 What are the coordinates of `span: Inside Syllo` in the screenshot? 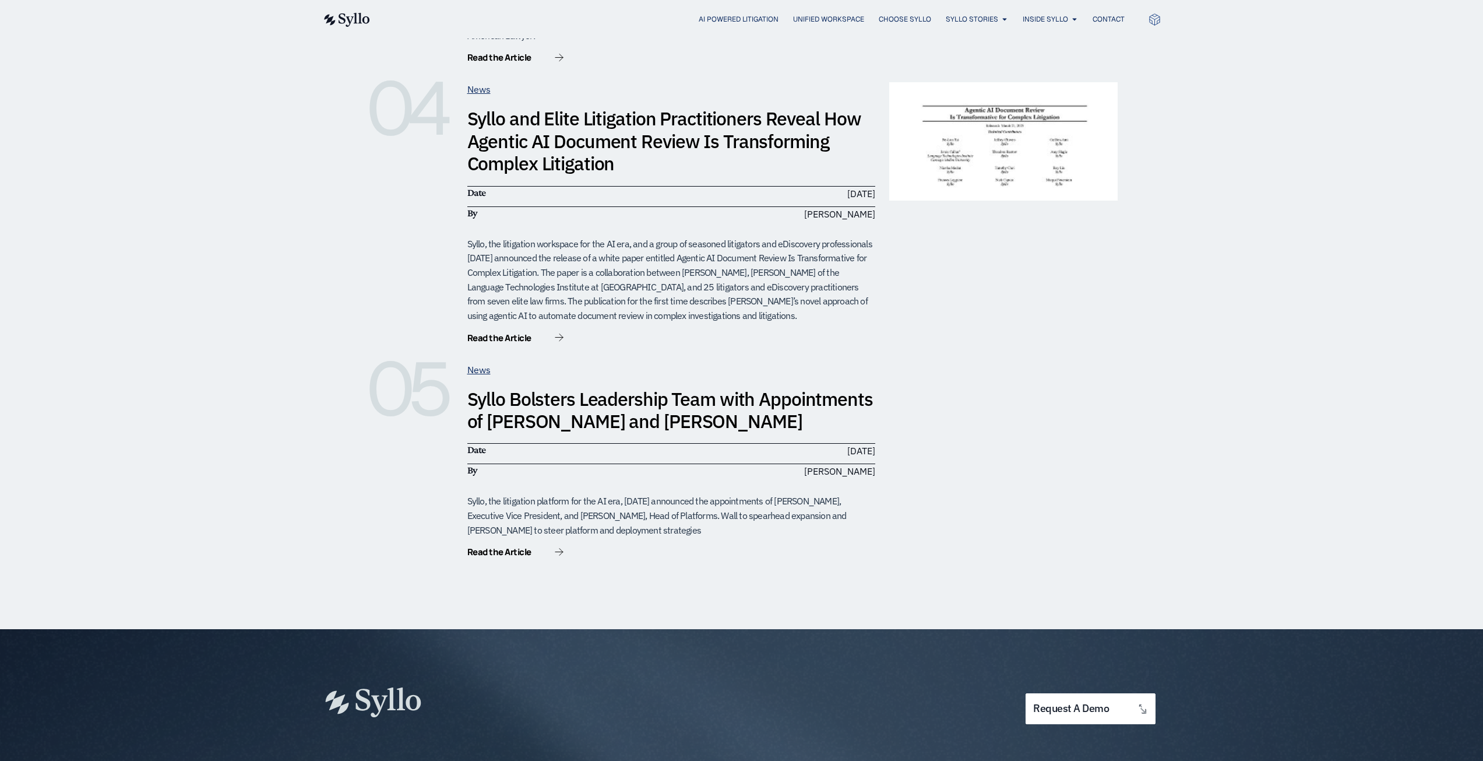 It's located at (1046, 19).